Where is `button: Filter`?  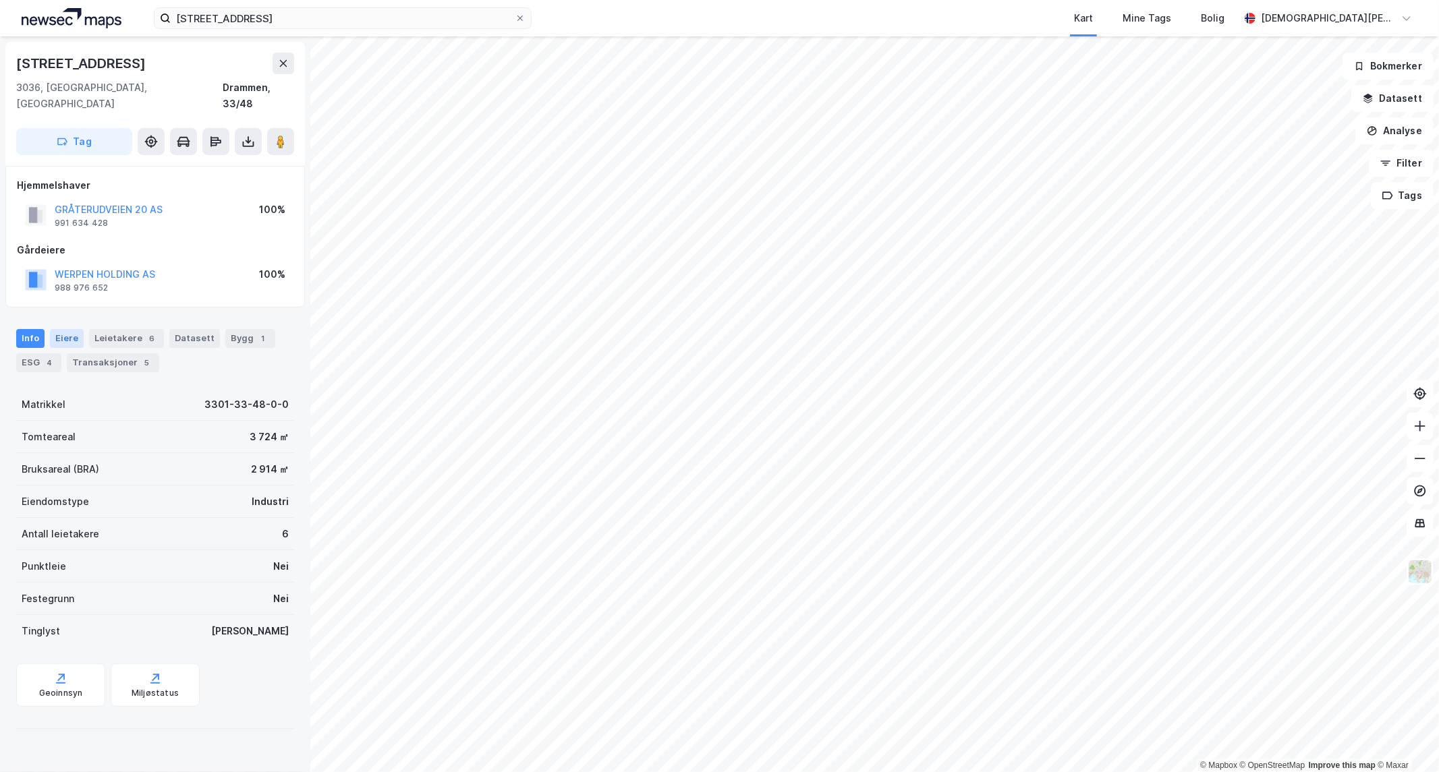
button: Filter is located at coordinates (1401, 163).